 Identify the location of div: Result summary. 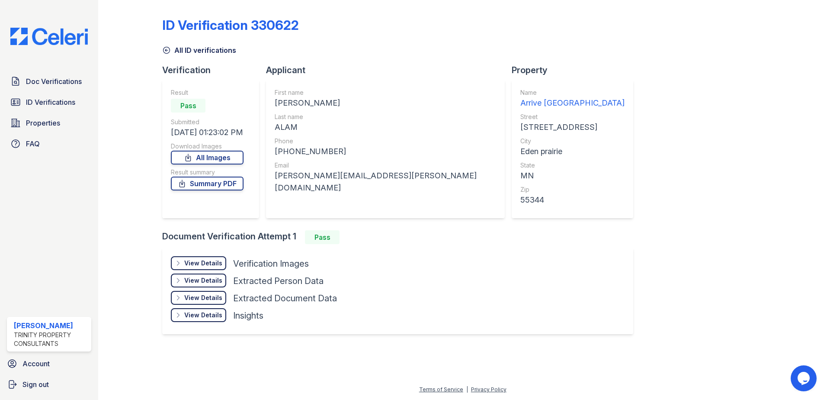
(207, 172).